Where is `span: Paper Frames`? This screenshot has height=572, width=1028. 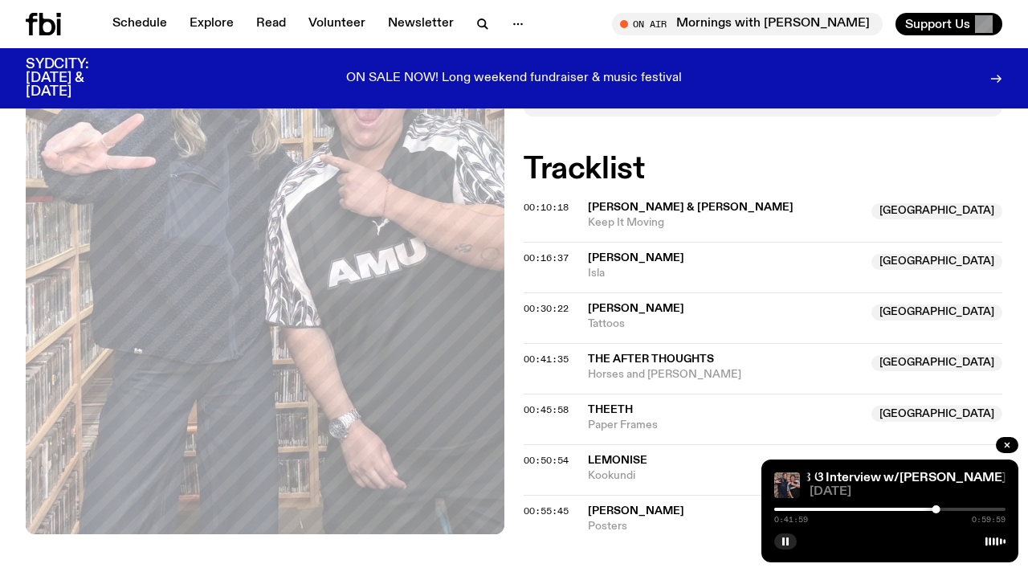
span: Paper Frames is located at coordinates (724, 425).